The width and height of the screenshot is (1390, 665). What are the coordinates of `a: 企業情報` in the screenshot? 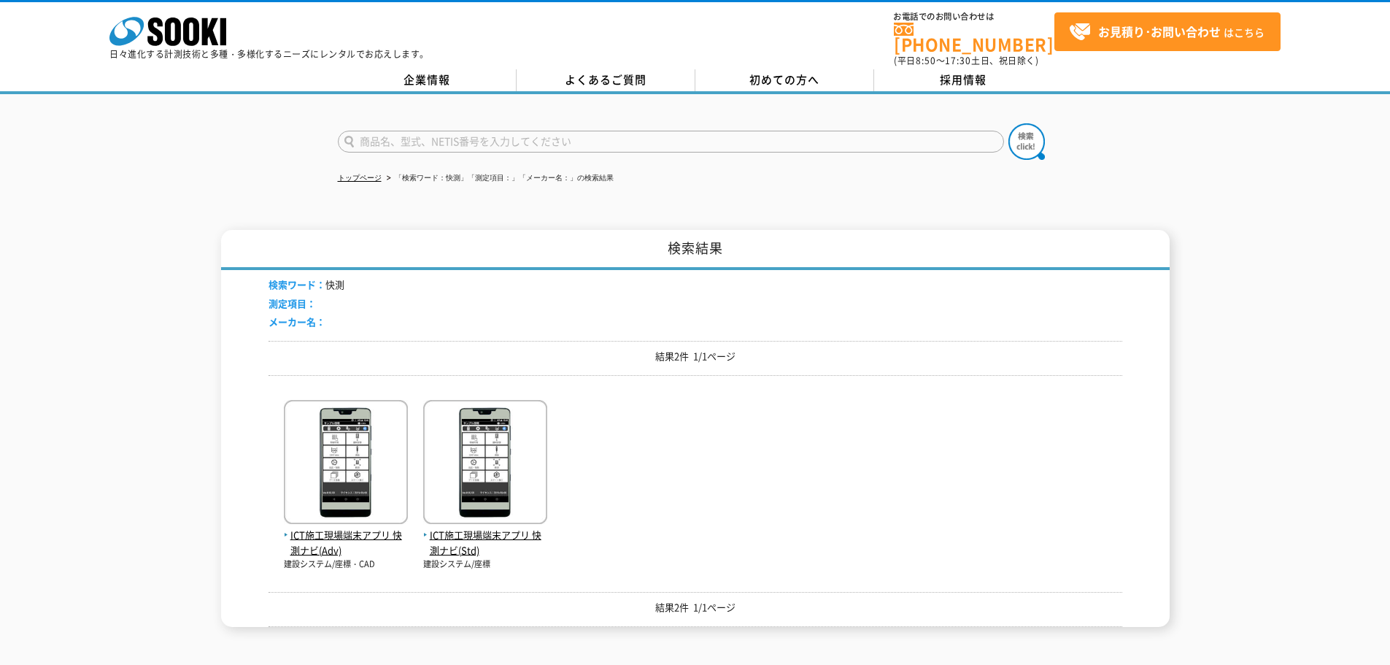 It's located at (427, 80).